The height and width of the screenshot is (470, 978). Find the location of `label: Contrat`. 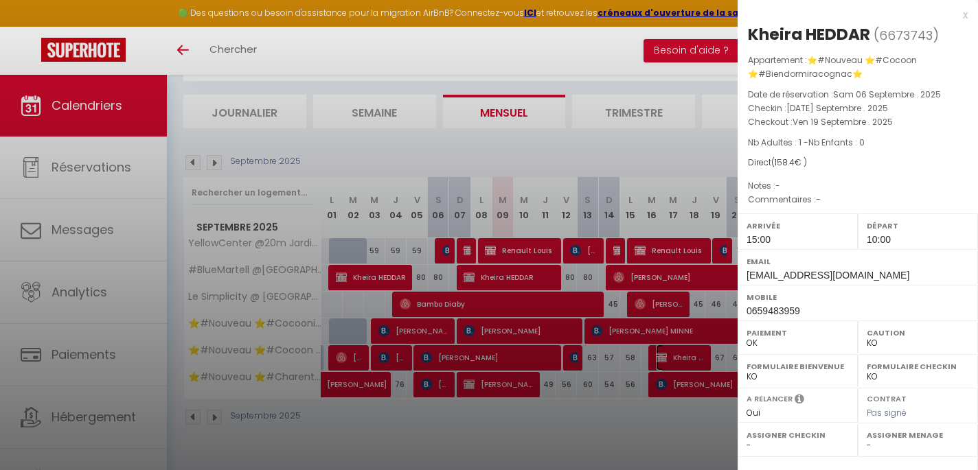

label: Contrat is located at coordinates (886, 397).